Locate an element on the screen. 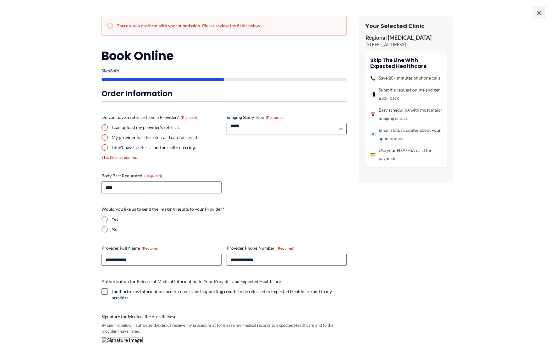 Image resolution: width=555 pixels, height=345 pixels. li: Use your HSA/FSA card for payment is located at coordinates (407, 154).